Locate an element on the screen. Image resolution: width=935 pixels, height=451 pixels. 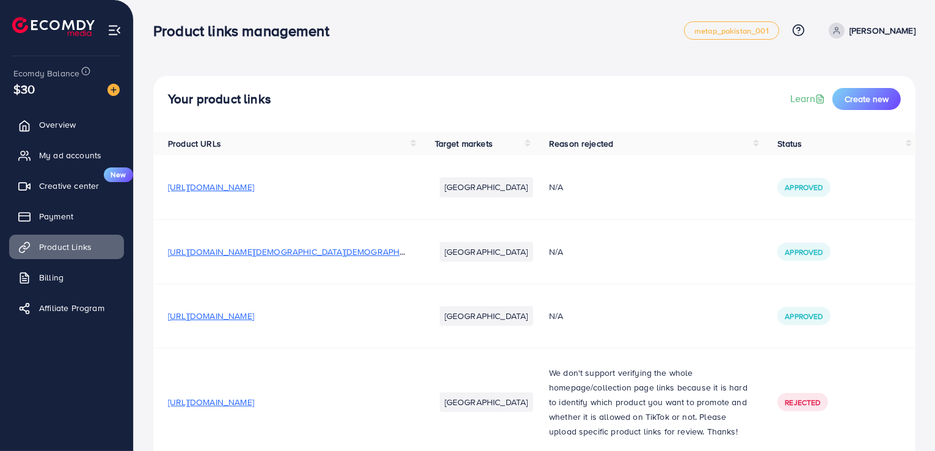
span: $30 is located at coordinates (24, 89).